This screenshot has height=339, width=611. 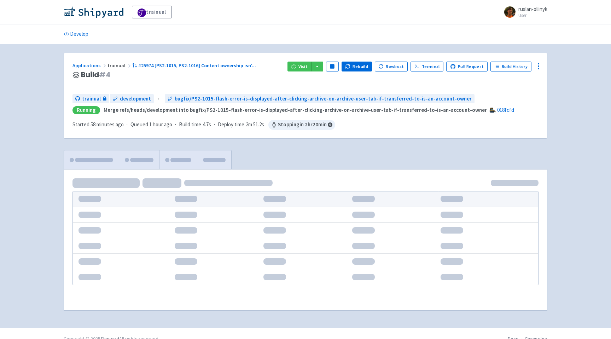 What do you see at coordinates (300, 67) in the screenshot?
I see `a: Visit` at bounding box center [300, 67].